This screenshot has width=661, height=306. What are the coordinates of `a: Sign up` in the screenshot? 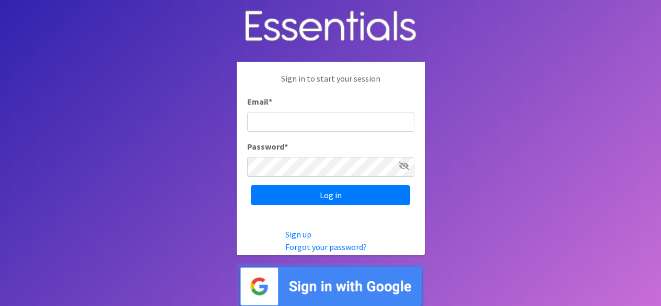 It's located at (298, 234).